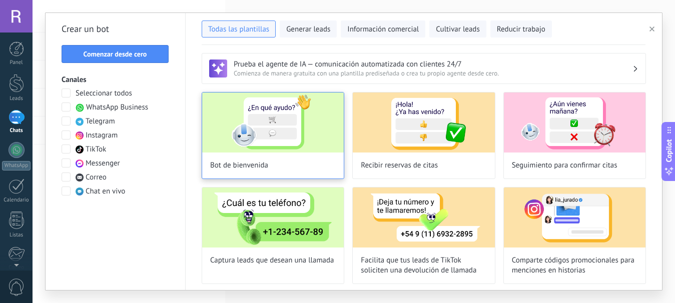  What do you see at coordinates (669, 151) in the screenshot?
I see `span: Copilot` at bounding box center [669, 151].